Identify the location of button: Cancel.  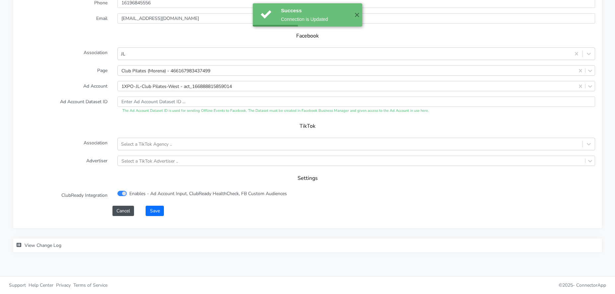
(123, 211).